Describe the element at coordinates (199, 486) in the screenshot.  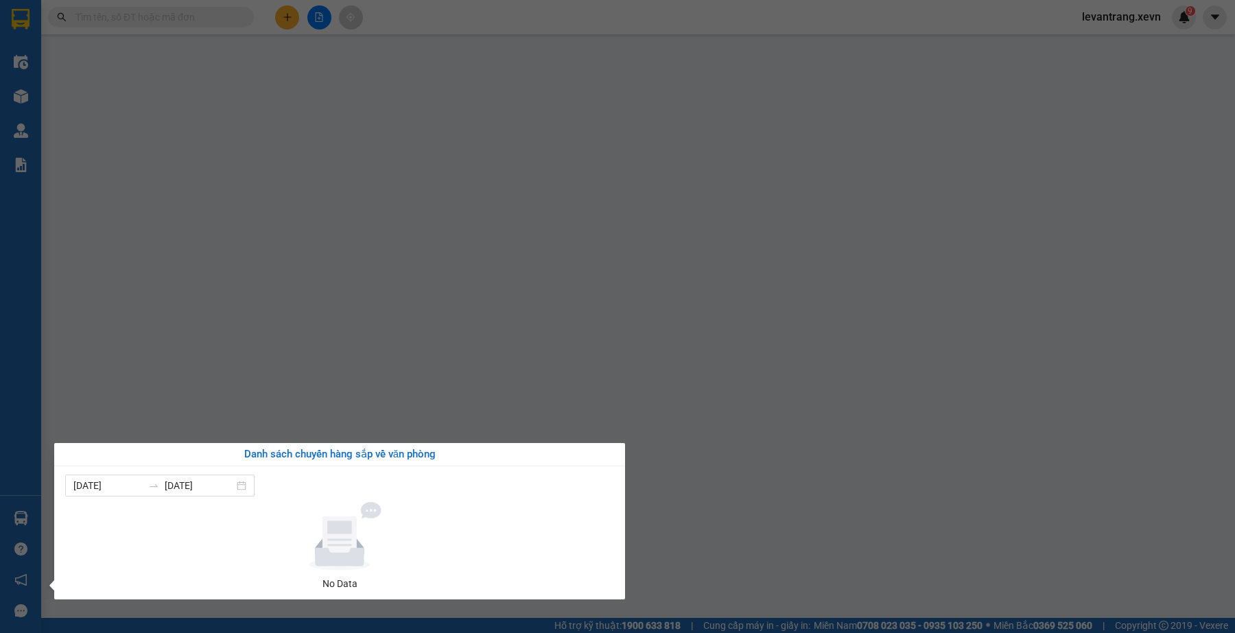
I see `input: Đến ngày` at that location.